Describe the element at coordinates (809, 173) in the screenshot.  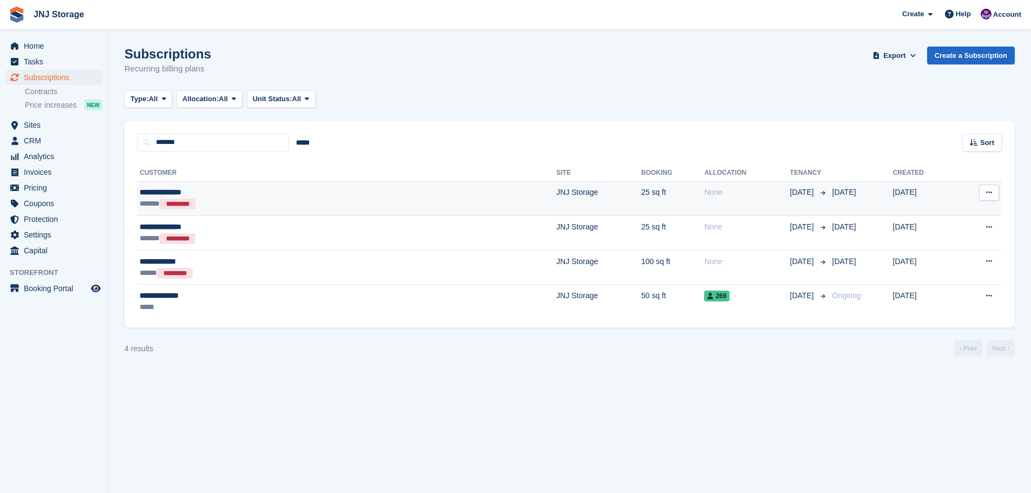
I see `th: Tenancy` at that location.